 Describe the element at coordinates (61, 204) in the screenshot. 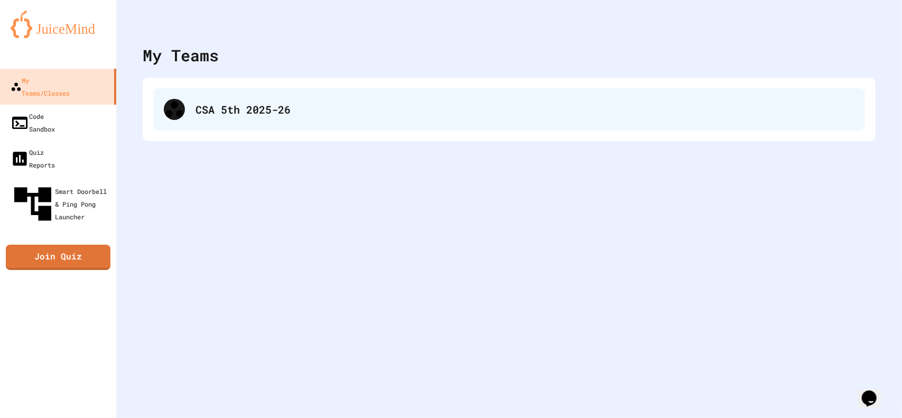

I see `div: Smart Doorbell & Ping Pong Launcher` at that location.